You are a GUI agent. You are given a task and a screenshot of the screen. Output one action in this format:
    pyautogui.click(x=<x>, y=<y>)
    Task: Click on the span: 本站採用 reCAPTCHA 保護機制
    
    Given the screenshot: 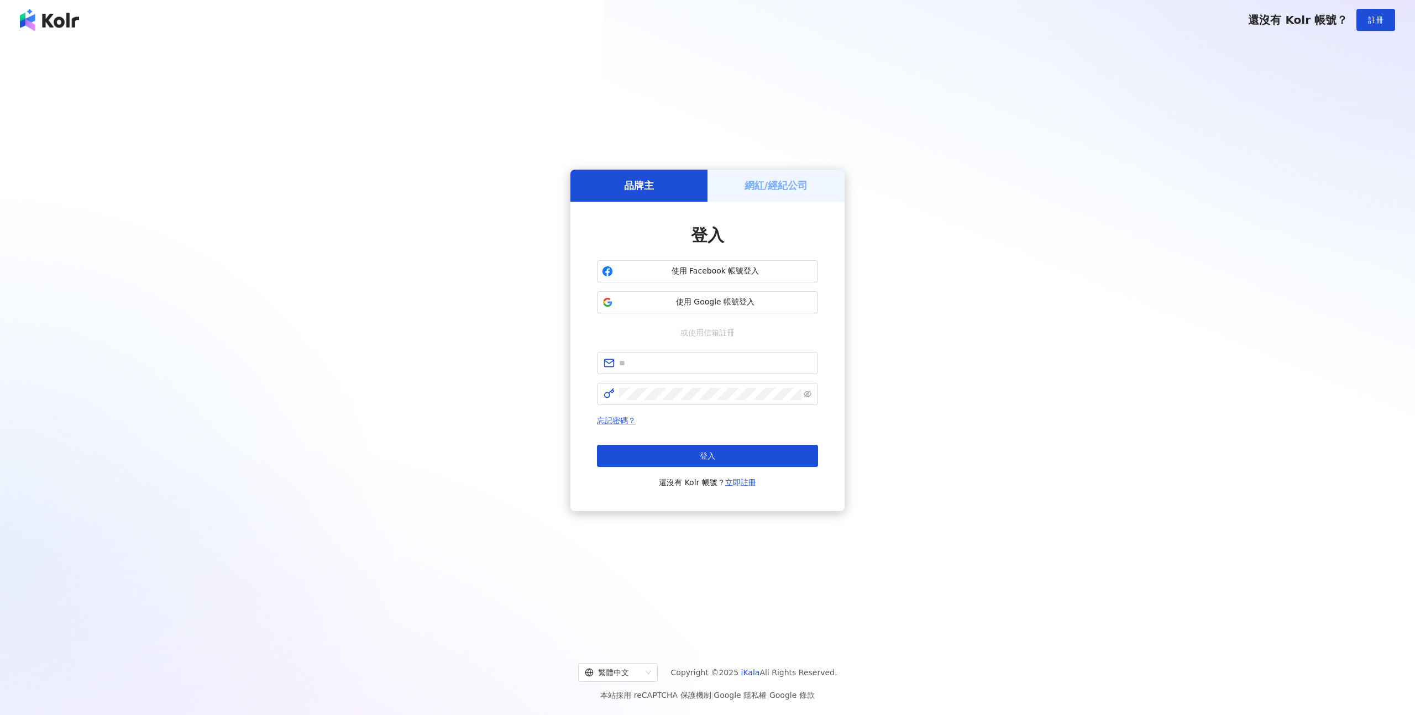 What is the action you would take?
    pyautogui.click(x=707, y=695)
    